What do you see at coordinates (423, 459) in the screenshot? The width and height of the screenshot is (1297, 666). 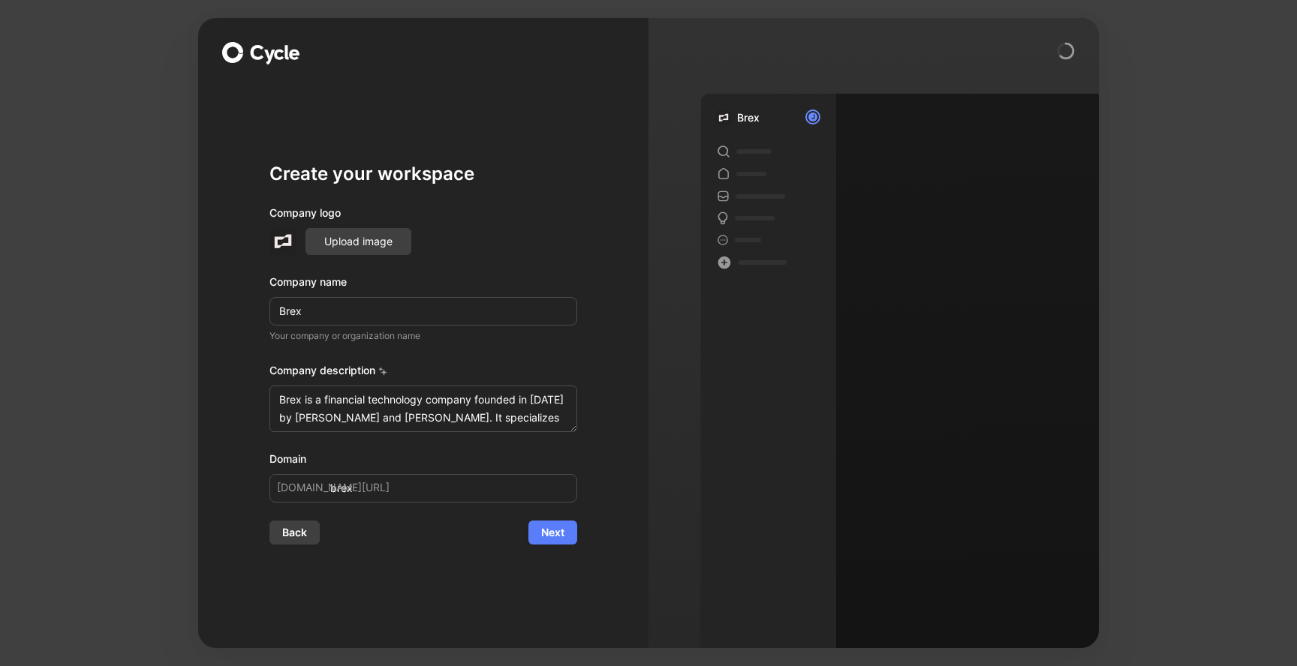 I see `div: Domain` at bounding box center [423, 459].